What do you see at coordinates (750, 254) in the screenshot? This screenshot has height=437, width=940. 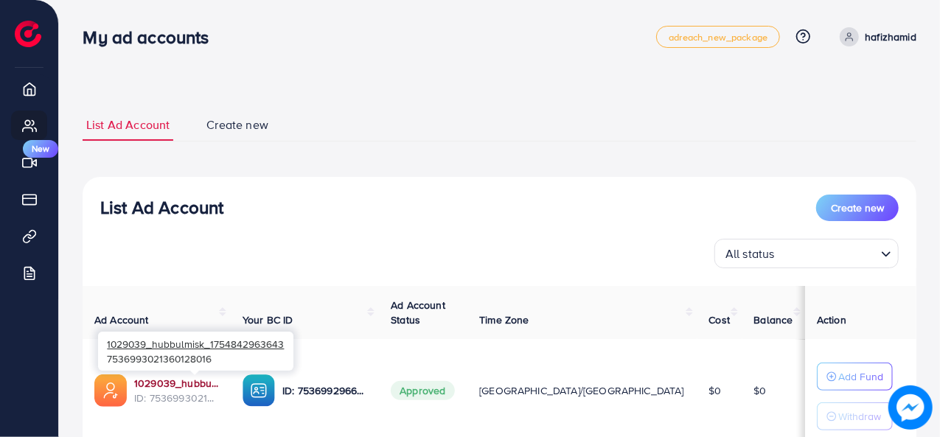 I see `span: All status` at bounding box center [750, 254].